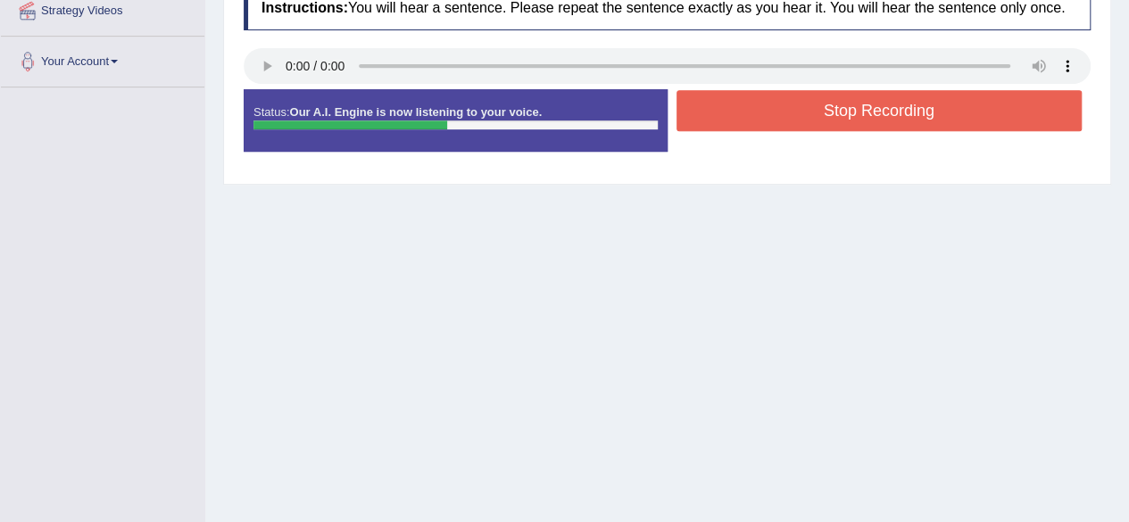  I want to click on button: Stop Recording, so click(879, 111).